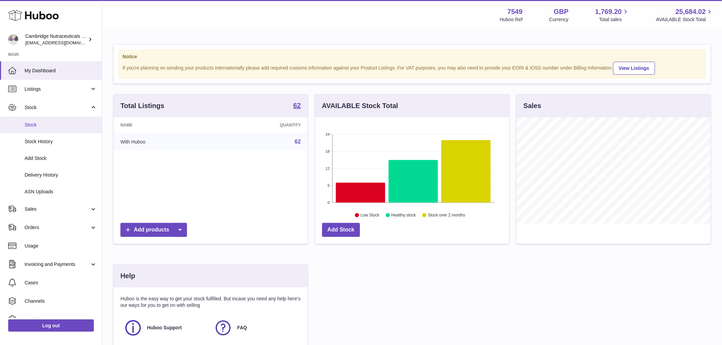 The image size is (722, 345). What do you see at coordinates (533, 106) in the screenshot?
I see `h3: Sales` at bounding box center [533, 106].